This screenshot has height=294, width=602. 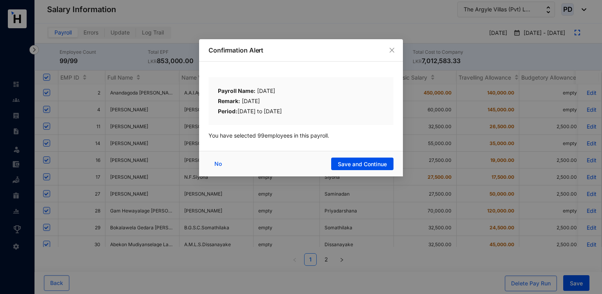 I want to click on span: No, so click(x=218, y=164).